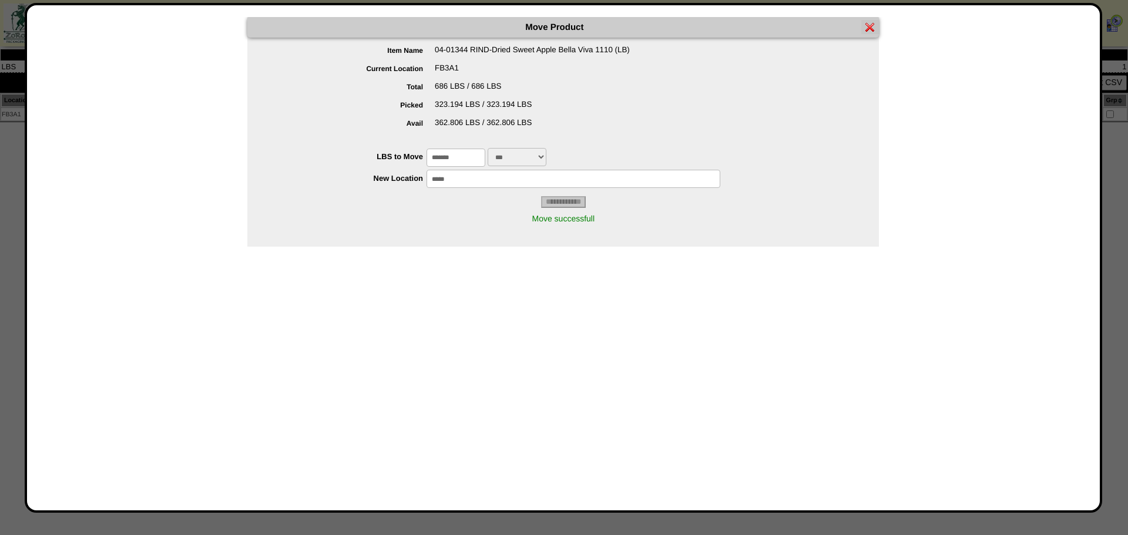 This screenshot has width=1128, height=535. Describe the element at coordinates (563, 27) in the screenshot. I see `div: Move Product` at that location.